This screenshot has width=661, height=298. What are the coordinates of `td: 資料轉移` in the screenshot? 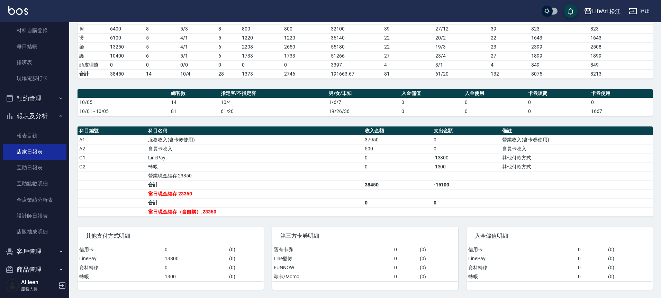 It's located at (120, 267).